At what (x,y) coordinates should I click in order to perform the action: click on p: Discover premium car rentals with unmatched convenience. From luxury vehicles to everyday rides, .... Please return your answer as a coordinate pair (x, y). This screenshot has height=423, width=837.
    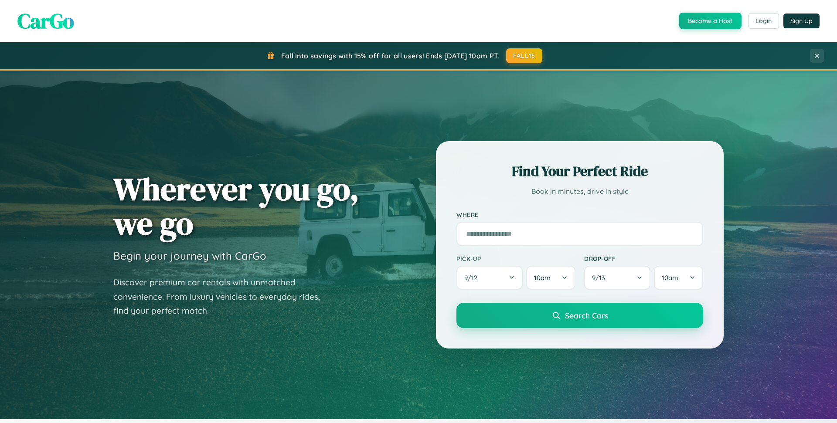
    Looking at the image, I should click on (222, 297).